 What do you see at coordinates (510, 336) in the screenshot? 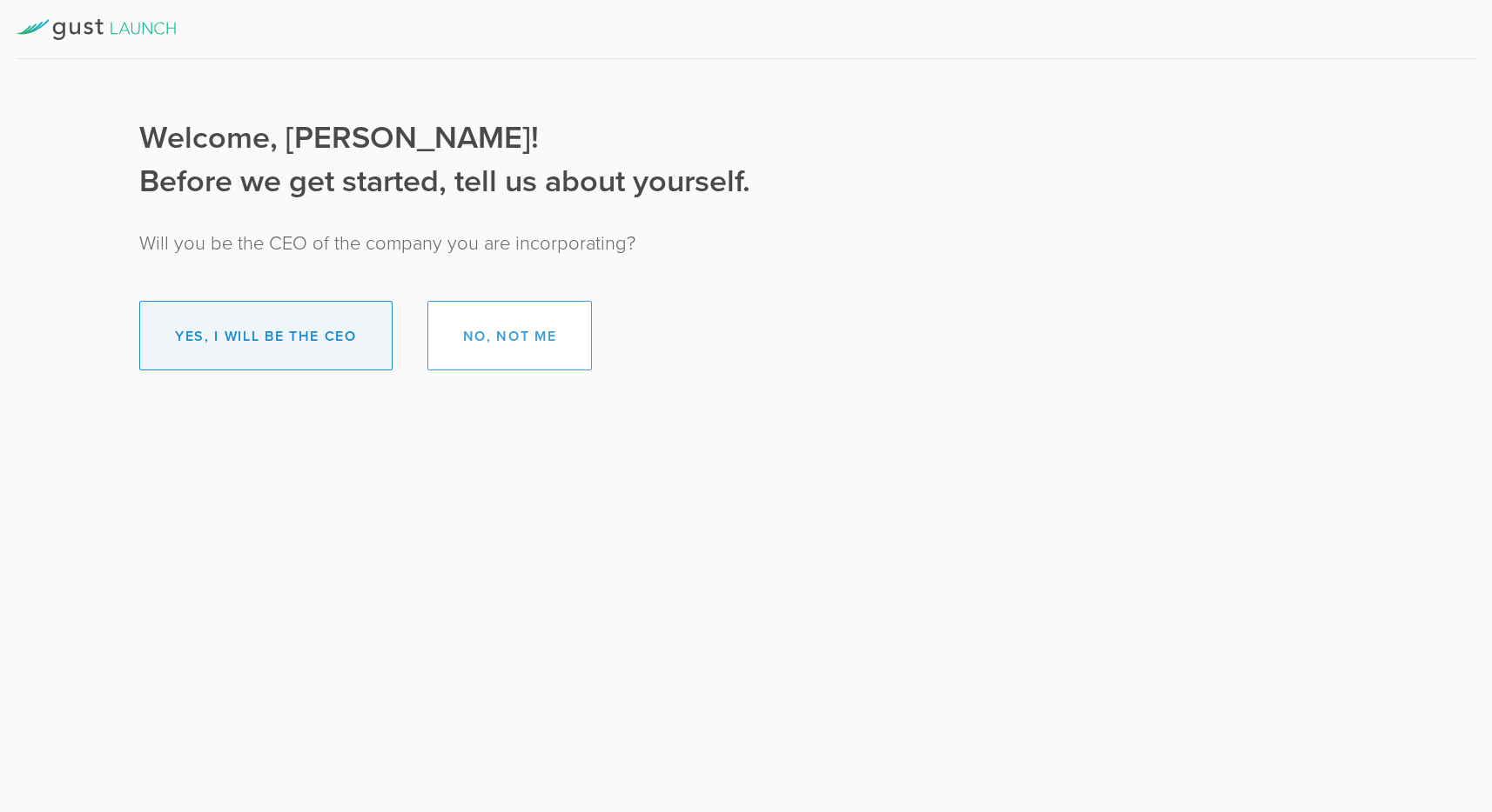
I see `button: No, not me` at bounding box center [510, 336].